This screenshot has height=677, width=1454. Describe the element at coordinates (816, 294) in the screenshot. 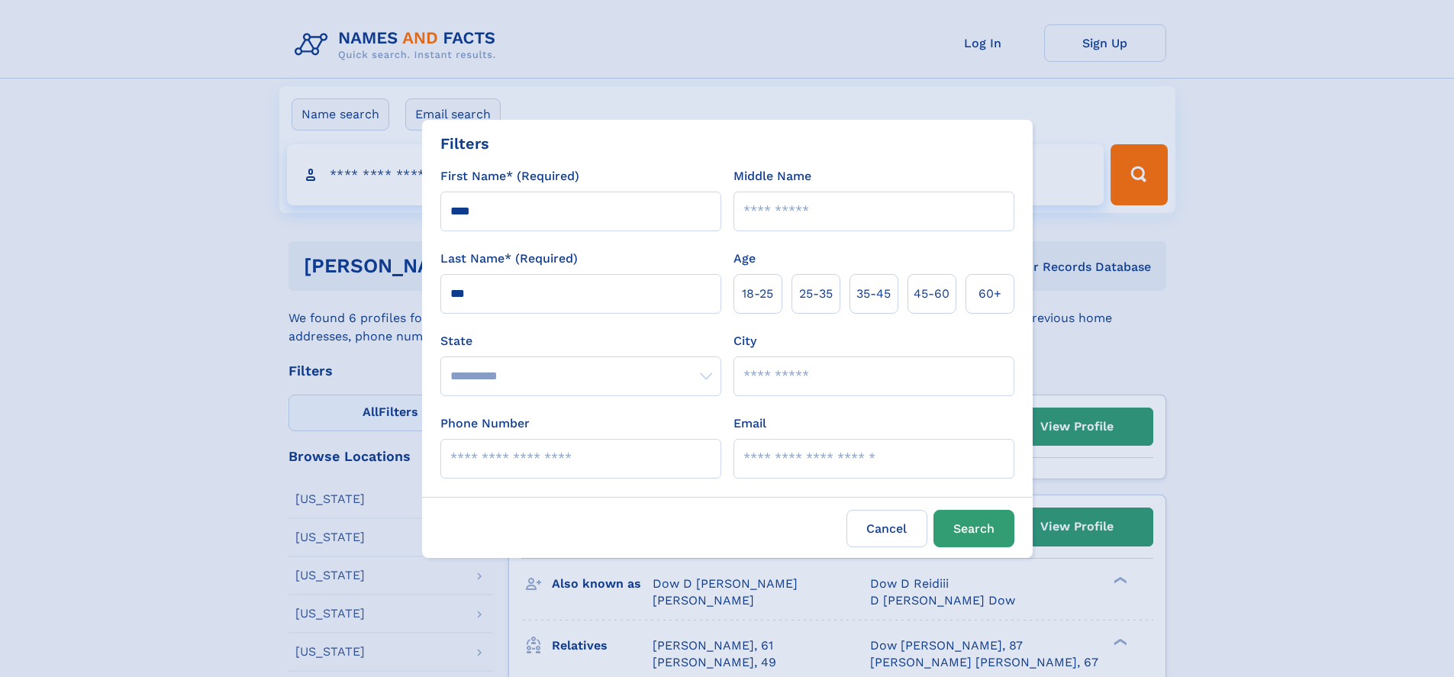

I see `span: 25‑35` at that location.